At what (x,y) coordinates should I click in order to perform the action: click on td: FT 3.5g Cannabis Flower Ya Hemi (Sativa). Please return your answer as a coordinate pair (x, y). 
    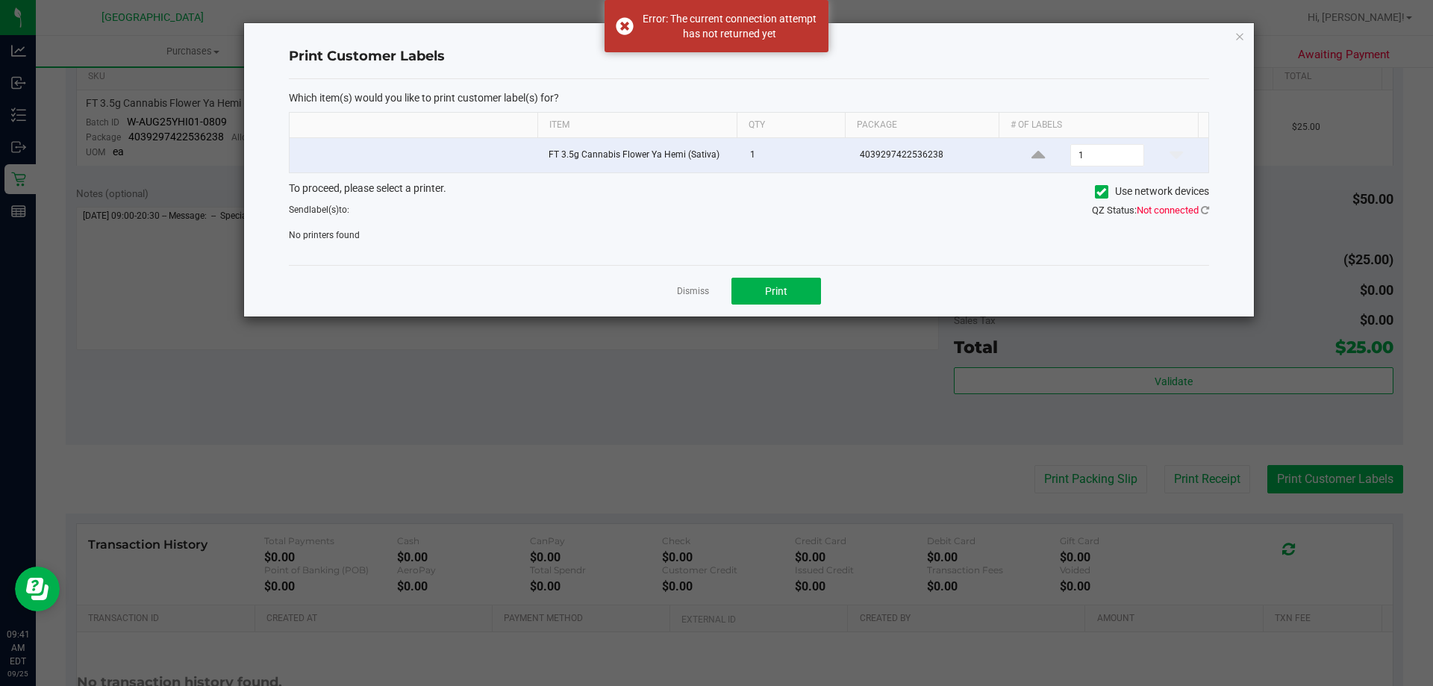
    Looking at the image, I should click on (641, 155).